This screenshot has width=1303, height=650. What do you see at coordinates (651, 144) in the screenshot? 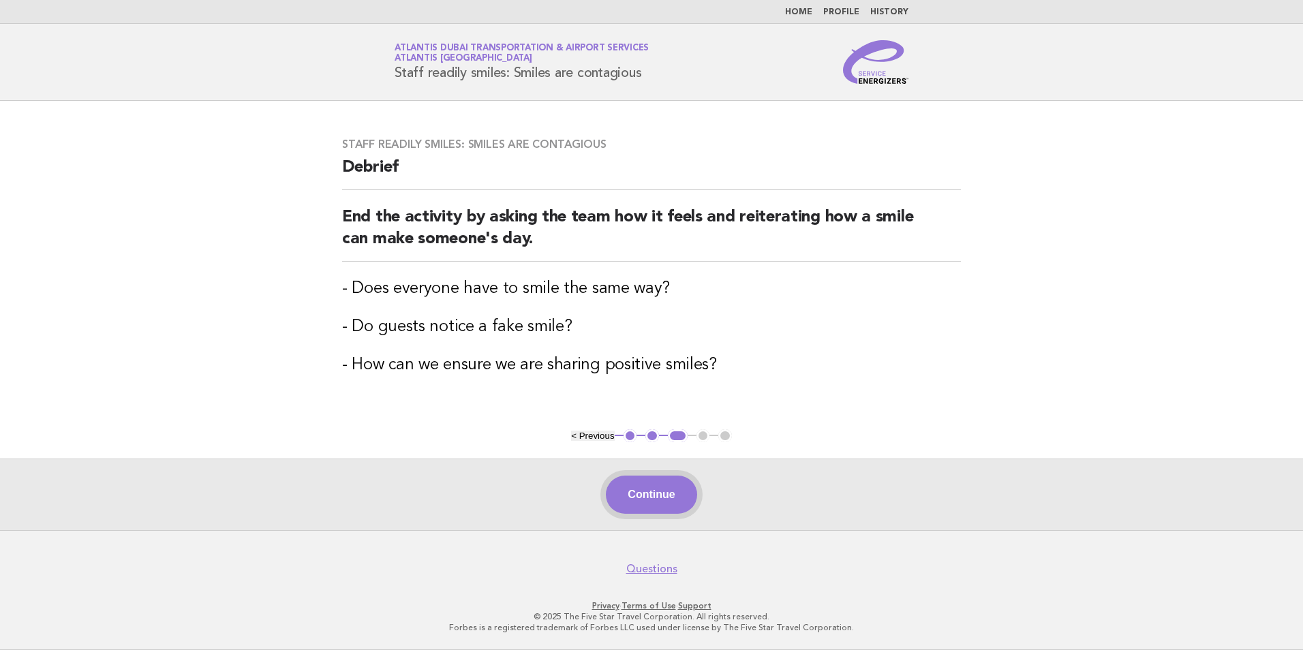
I see `h3: Staff readily smiles: Smiles are contagious` at bounding box center [651, 144].